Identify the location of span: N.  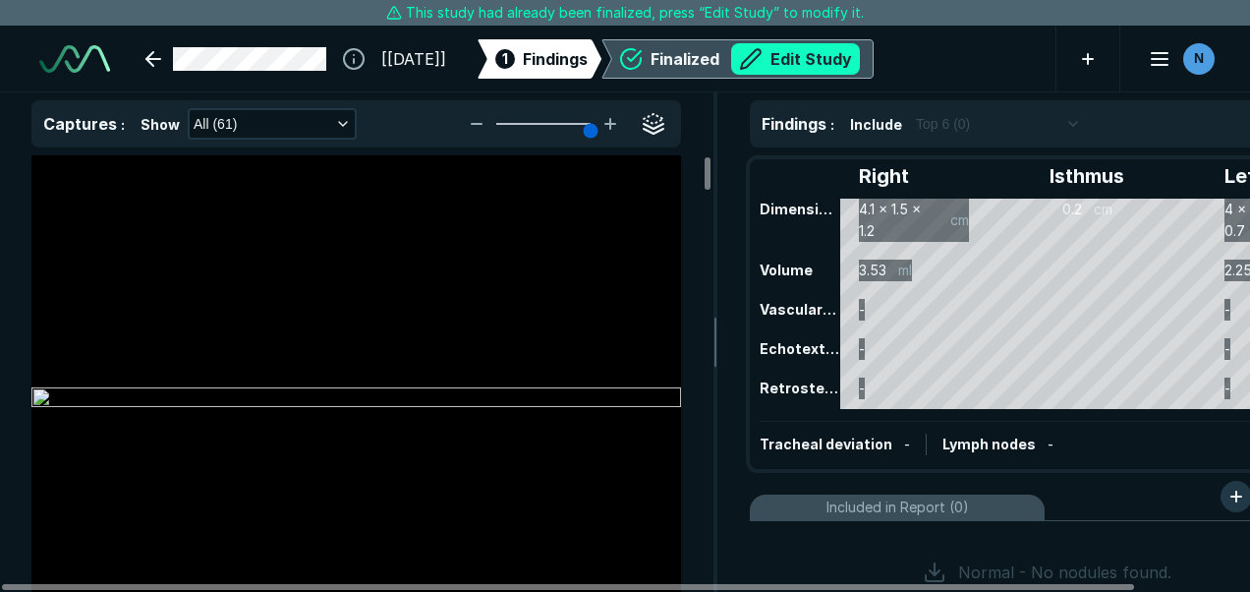
(1199, 58).